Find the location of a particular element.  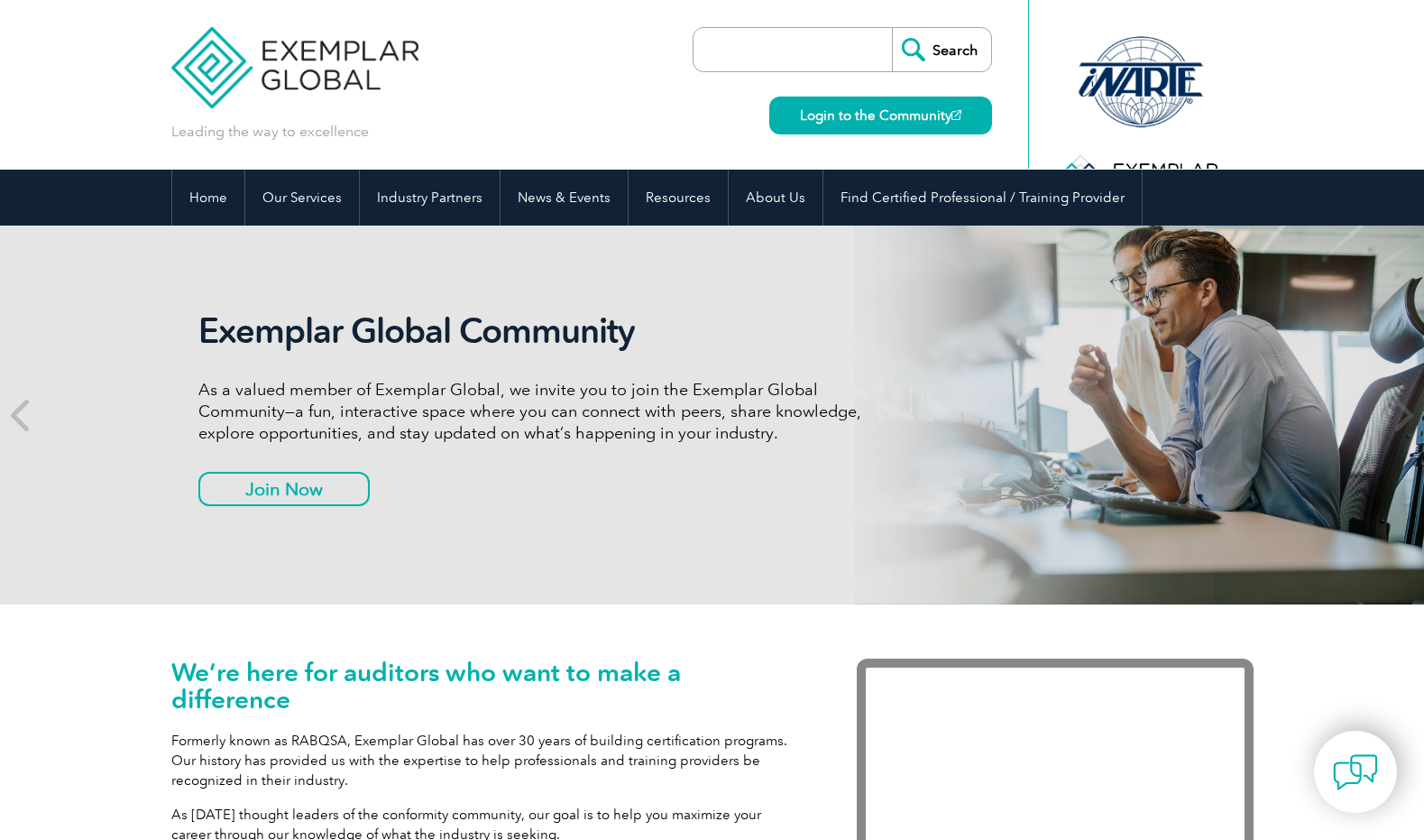

p: Formerly known as RABQSA, Exemplar Global has over 30 years of building certification programs. O... is located at coordinates (487, 760).